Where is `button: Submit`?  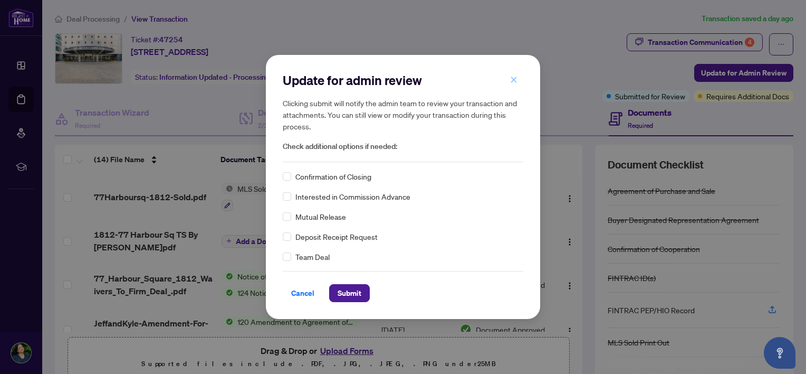
button: Submit is located at coordinates (349, 293).